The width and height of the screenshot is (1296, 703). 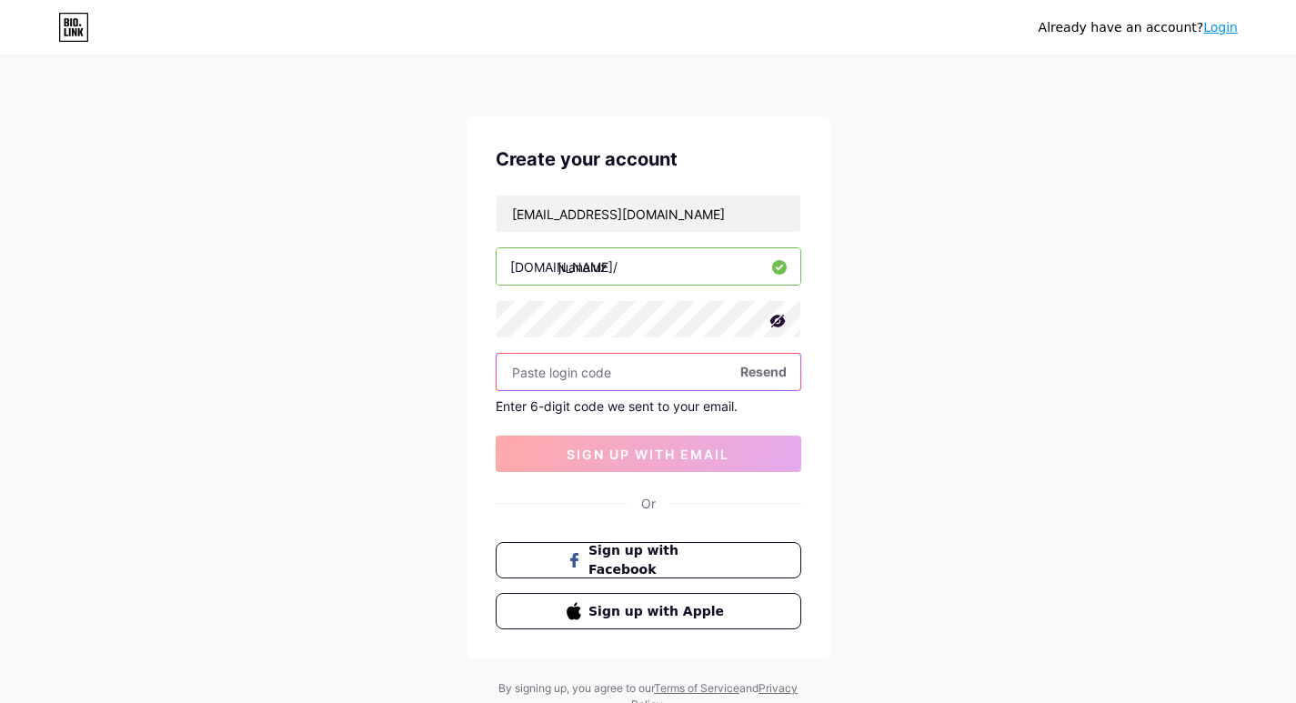 I want to click on a: Login, so click(x=1221, y=27).